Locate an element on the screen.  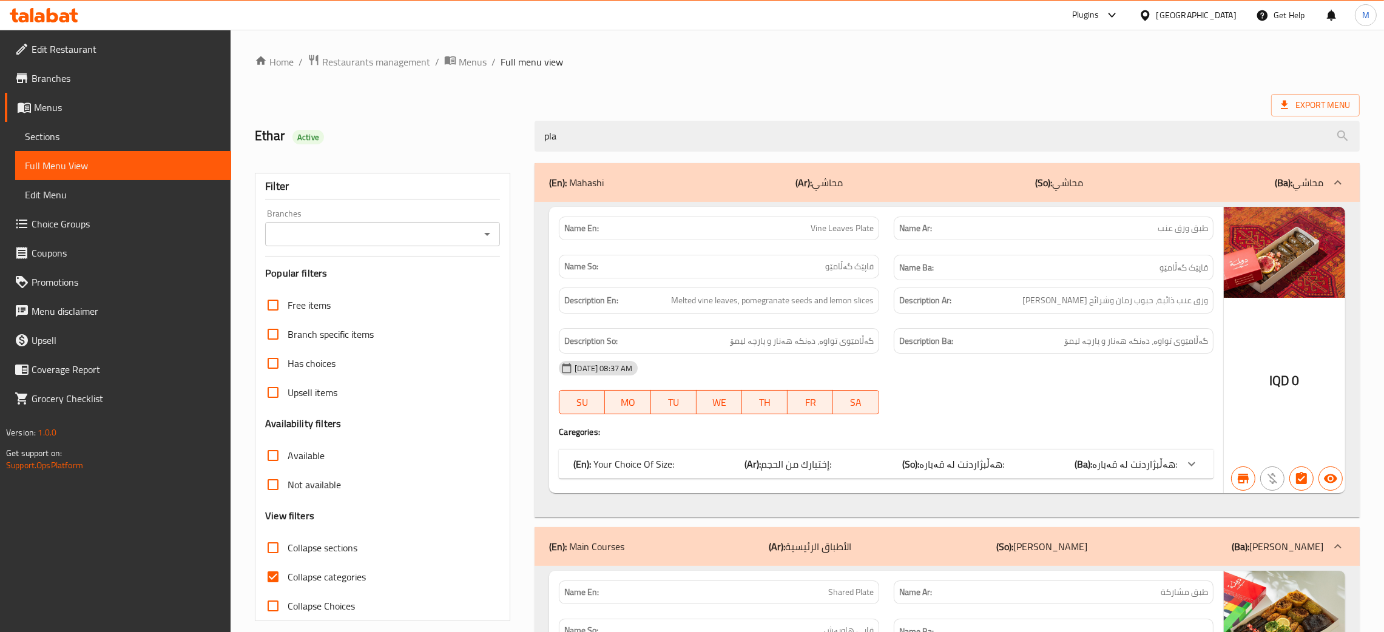
span: TH is located at coordinates (765, 402).